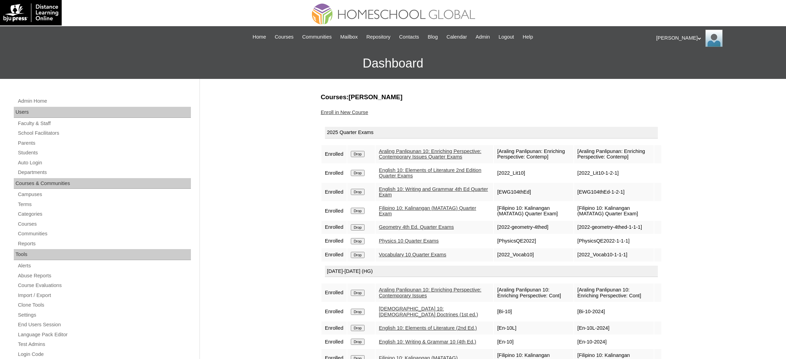  I want to click on a: Repository, so click(378, 37).